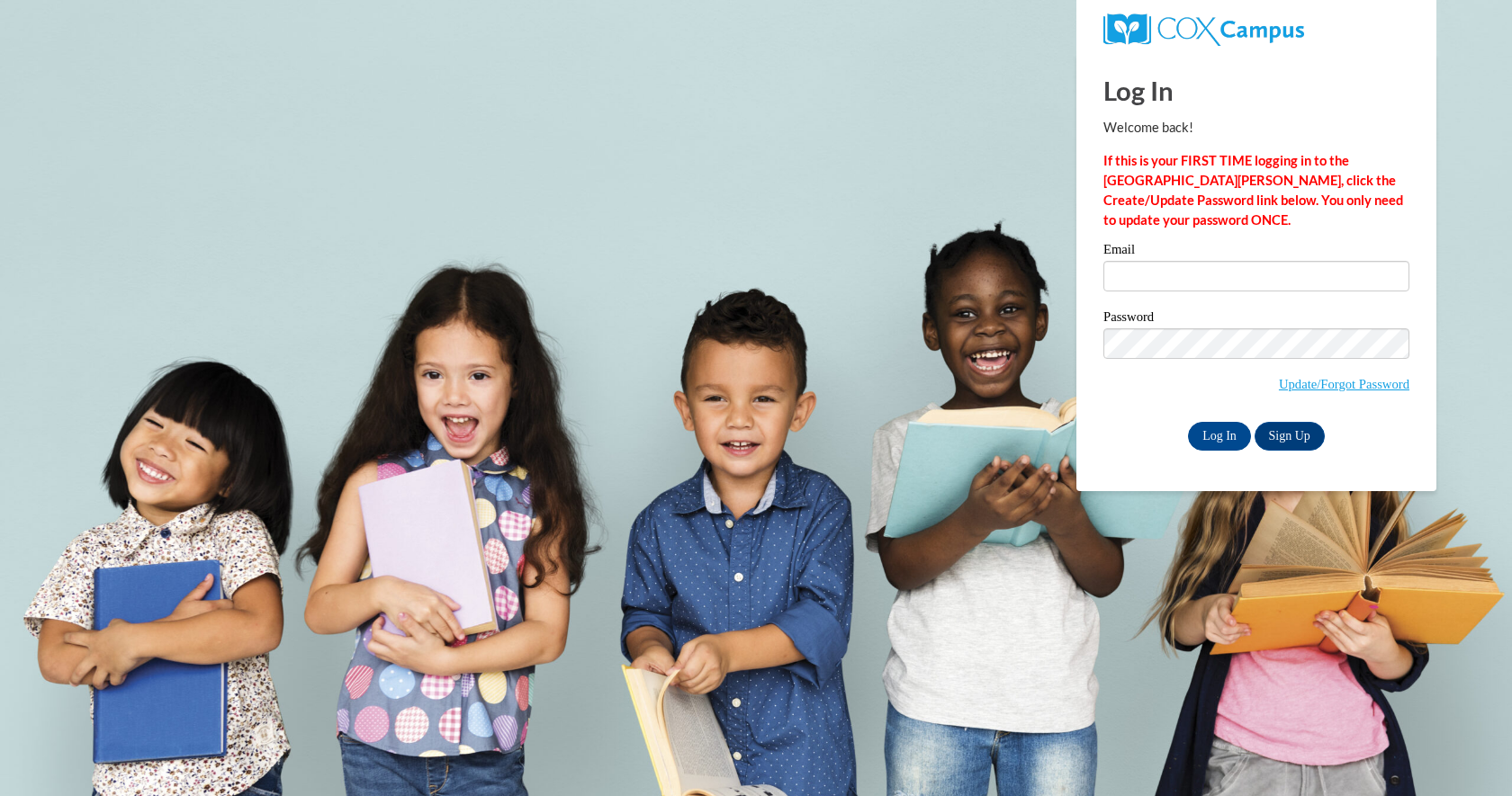 The height and width of the screenshot is (796, 1512). What do you see at coordinates (1256, 252) in the screenshot?
I see `label: Email` at bounding box center [1256, 252].